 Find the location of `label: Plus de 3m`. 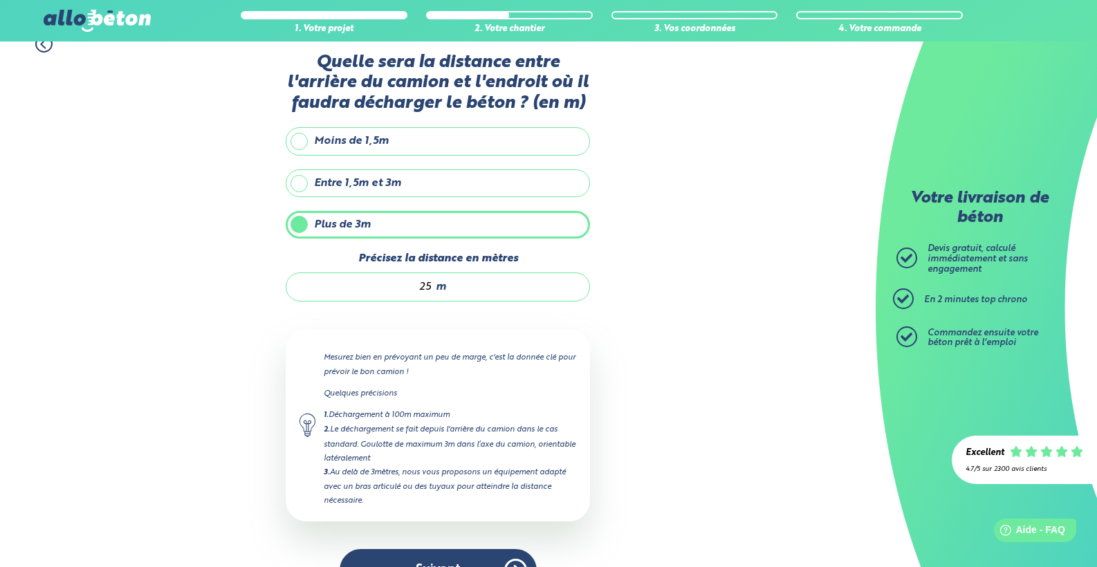

label: Plus de 3m is located at coordinates (438, 225).